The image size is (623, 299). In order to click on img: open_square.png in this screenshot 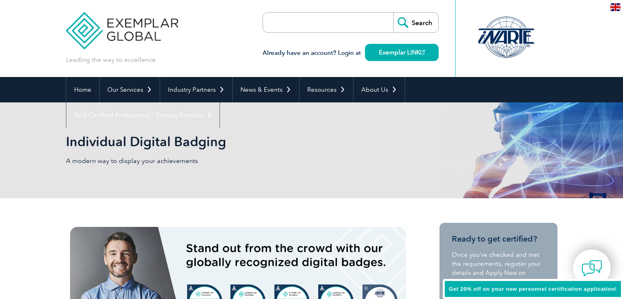, I will do `click(422, 52)`.